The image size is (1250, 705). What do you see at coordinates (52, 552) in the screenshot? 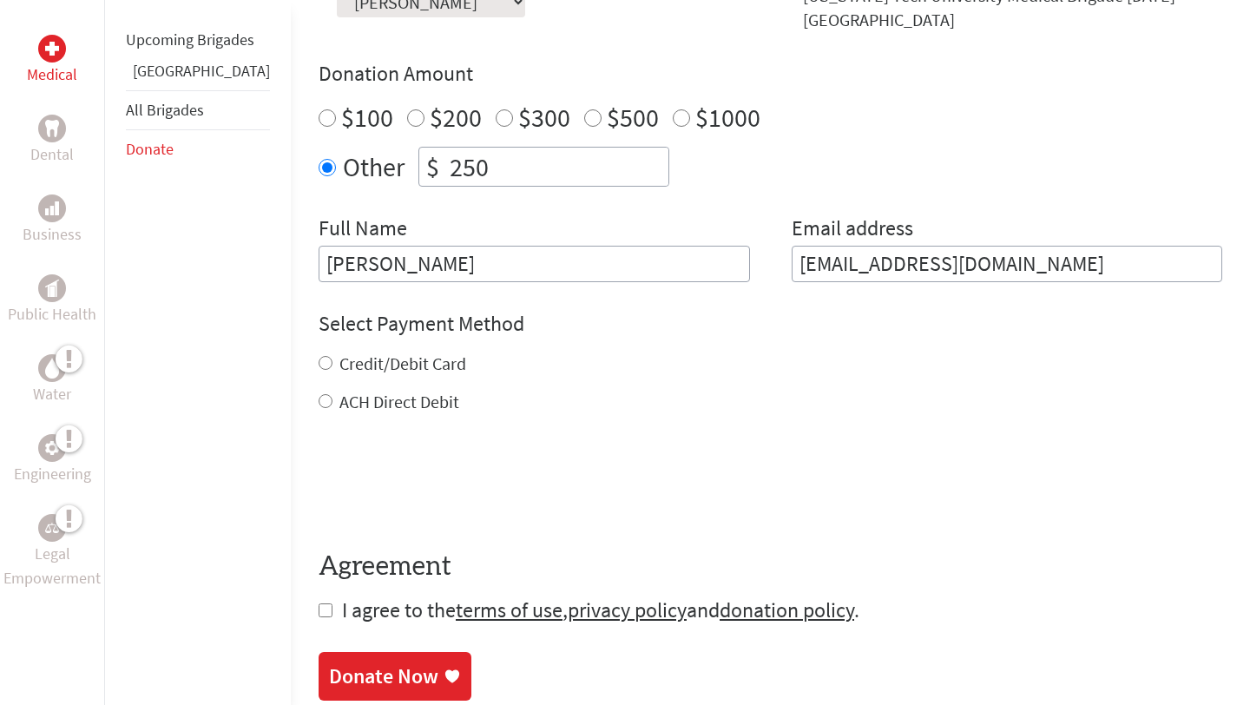
I see `a: Legal EmpowermentLegal Empowerment` at bounding box center [52, 552].